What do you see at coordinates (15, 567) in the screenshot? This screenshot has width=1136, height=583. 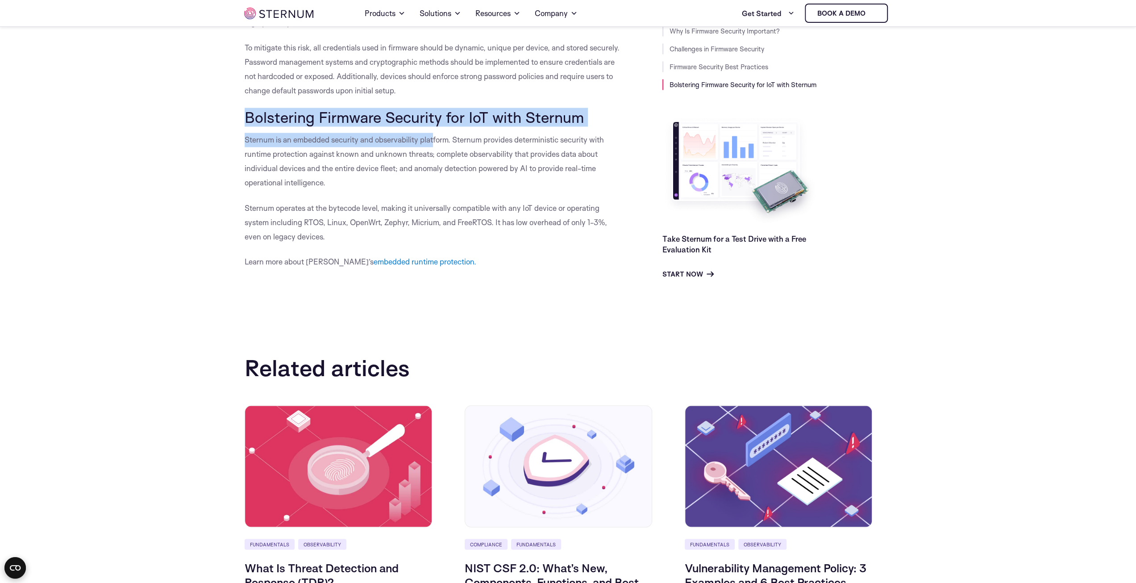 I see `button: Open CMP widget` at bounding box center [15, 567].